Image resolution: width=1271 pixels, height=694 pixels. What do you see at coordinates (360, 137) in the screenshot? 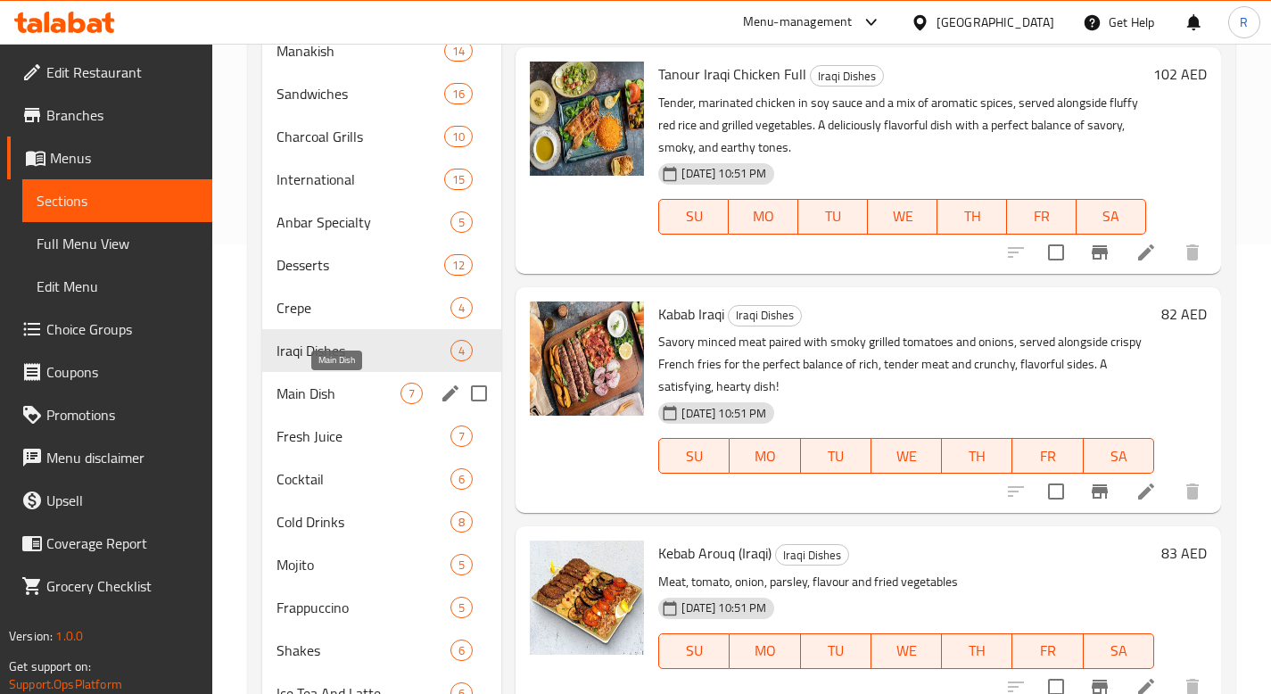
I see `div: Charcoal Grills` at bounding box center [360, 137].